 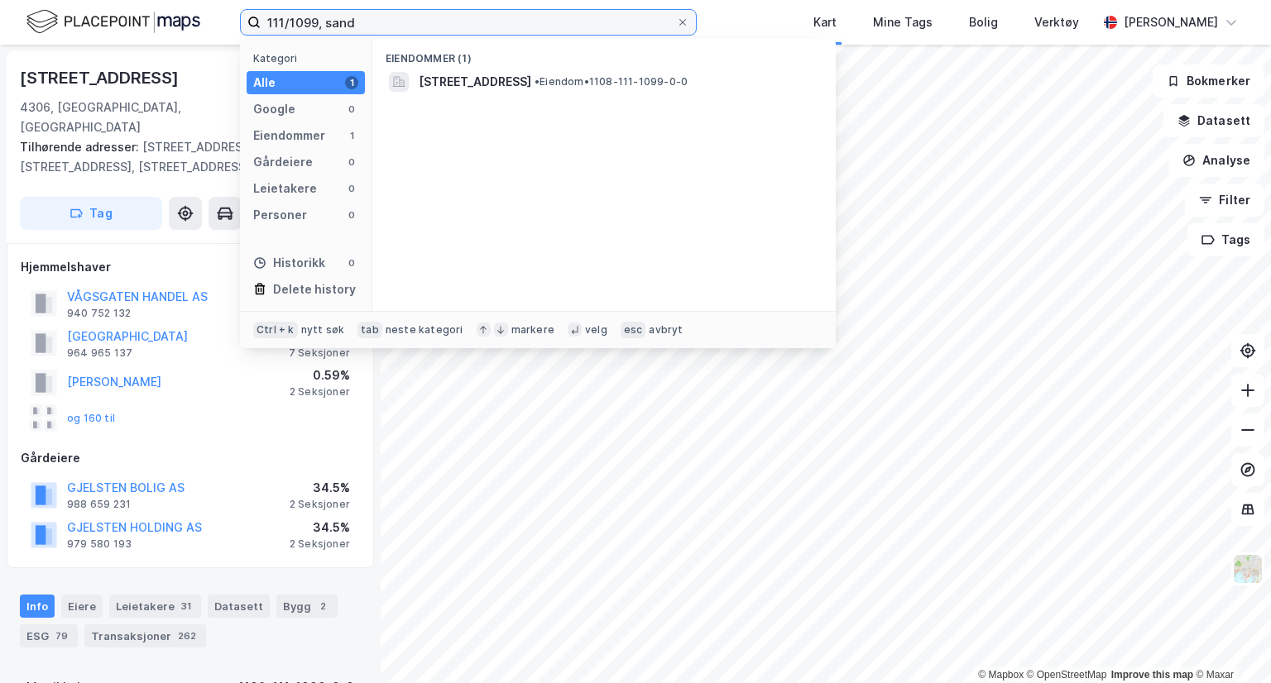 I want to click on div: Eiere, so click(x=82, y=606).